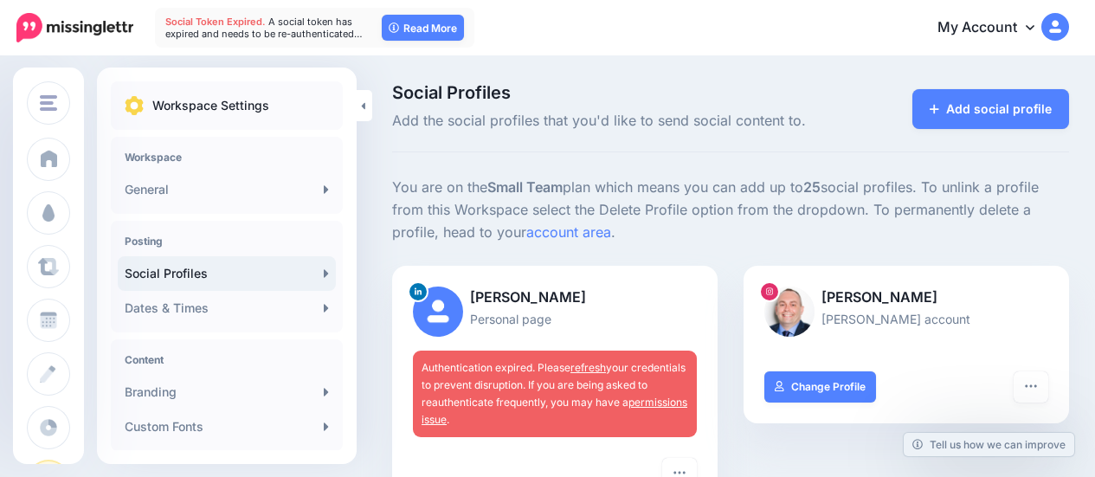 Image resolution: width=1095 pixels, height=477 pixels. Describe the element at coordinates (210, 106) in the screenshot. I see `p: Workspace Settings` at that location.